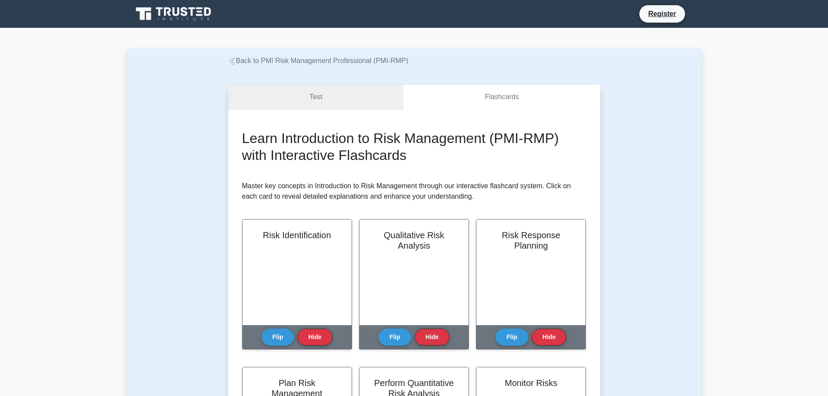  Describe the element at coordinates (297, 235) in the screenshot. I see `h2: Risk Identification` at that location.